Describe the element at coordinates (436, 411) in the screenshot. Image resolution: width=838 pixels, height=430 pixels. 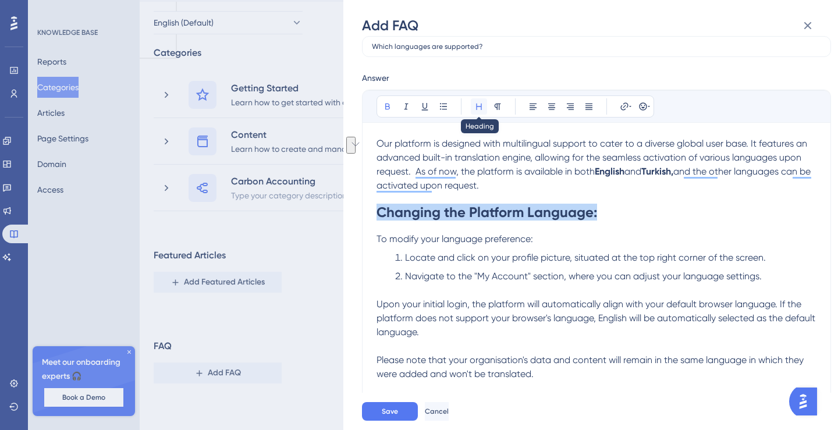
I see `button: Cancel` at that location.